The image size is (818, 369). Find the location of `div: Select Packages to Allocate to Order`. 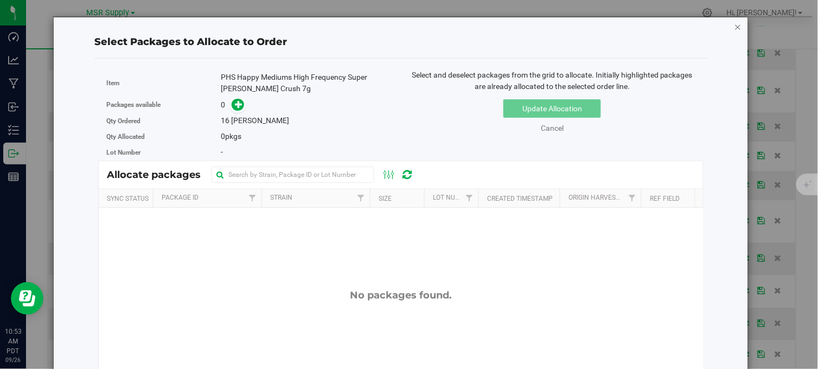

div: Select Packages to Allocate to Order is located at coordinates (401, 42).